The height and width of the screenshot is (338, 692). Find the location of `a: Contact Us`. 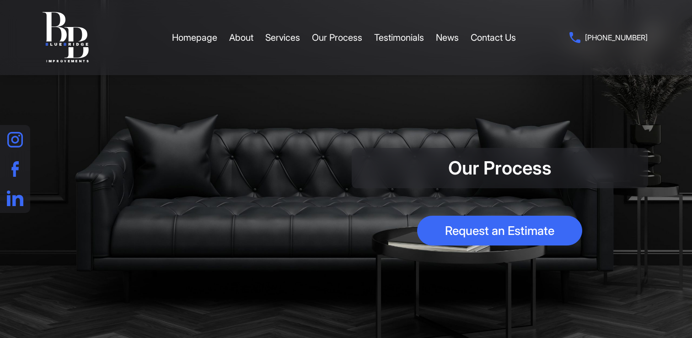

a: Contact Us is located at coordinates (493, 38).